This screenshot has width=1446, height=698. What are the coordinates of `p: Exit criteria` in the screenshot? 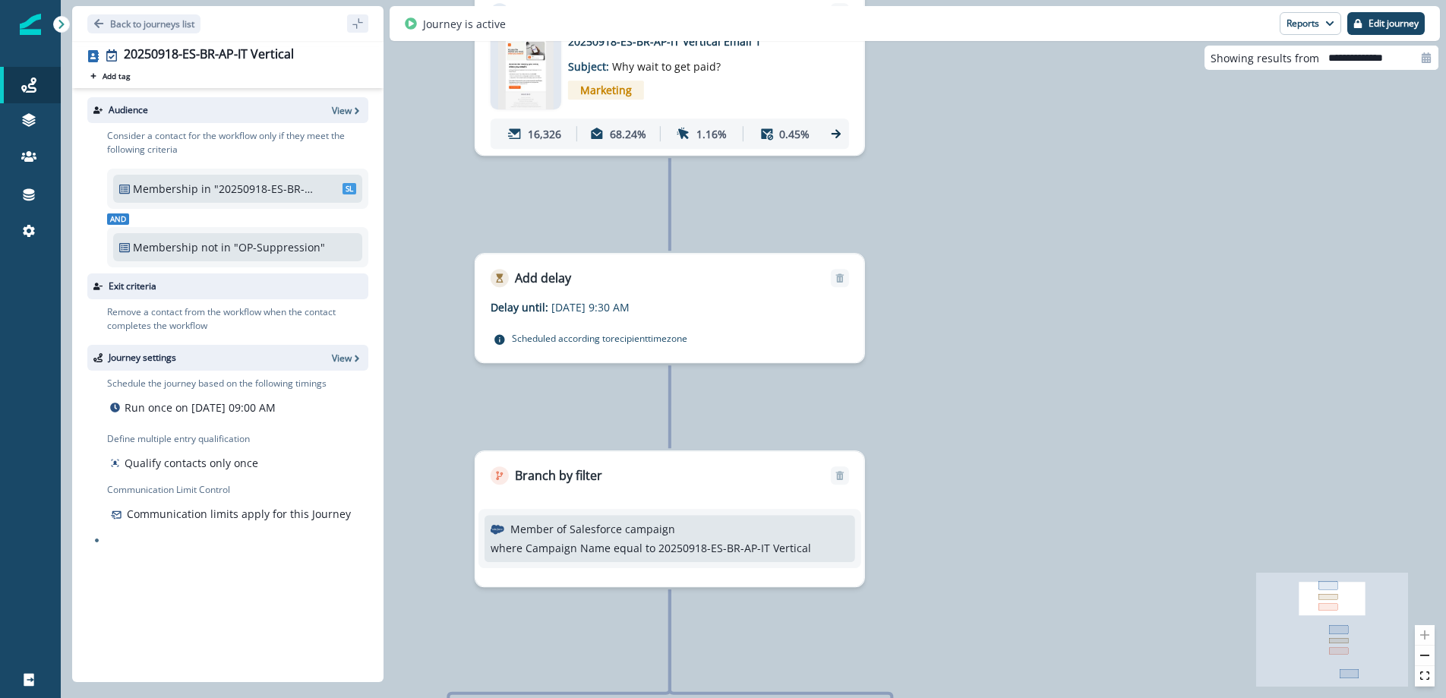 It's located at (132, 286).